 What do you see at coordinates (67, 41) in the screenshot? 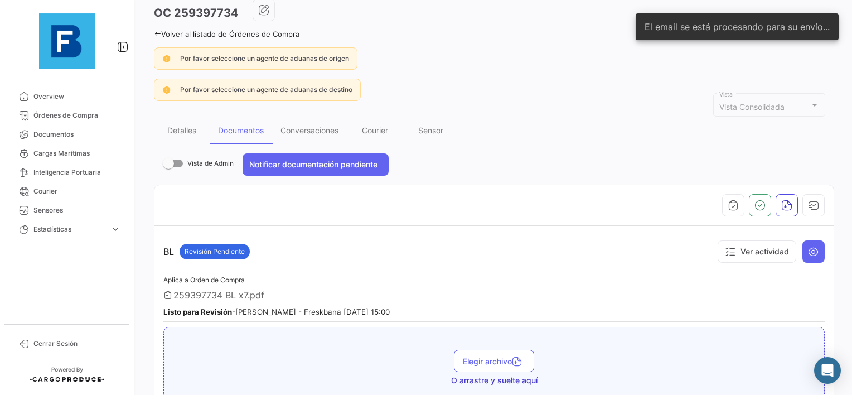
I see `img: 12429640-9da8-4fa2-92c4-ea5716e443d2.jpg` at bounding box center [67, 41].